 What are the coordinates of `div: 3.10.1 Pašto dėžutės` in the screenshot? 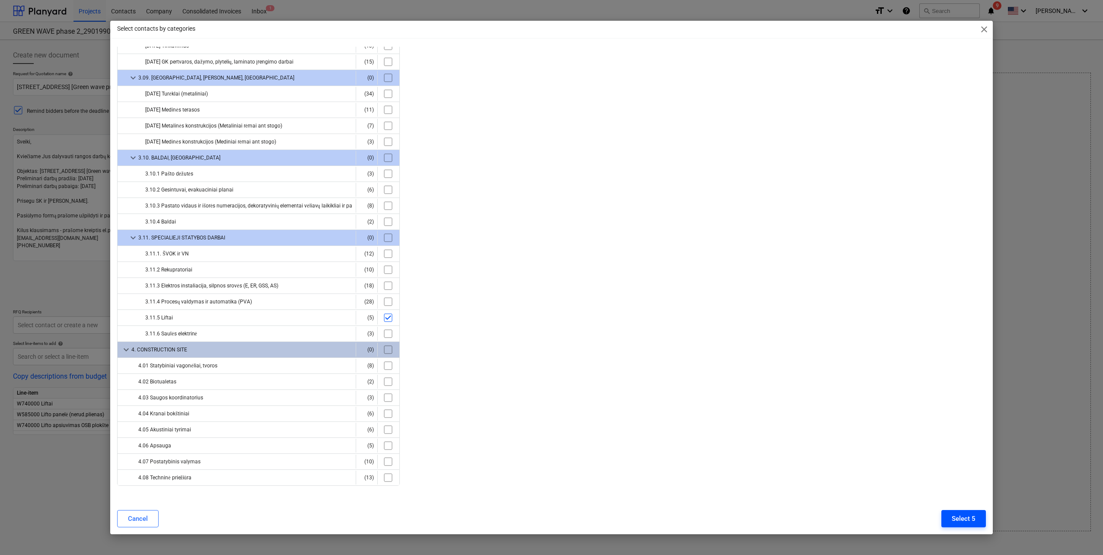 It's located at (249, 174).